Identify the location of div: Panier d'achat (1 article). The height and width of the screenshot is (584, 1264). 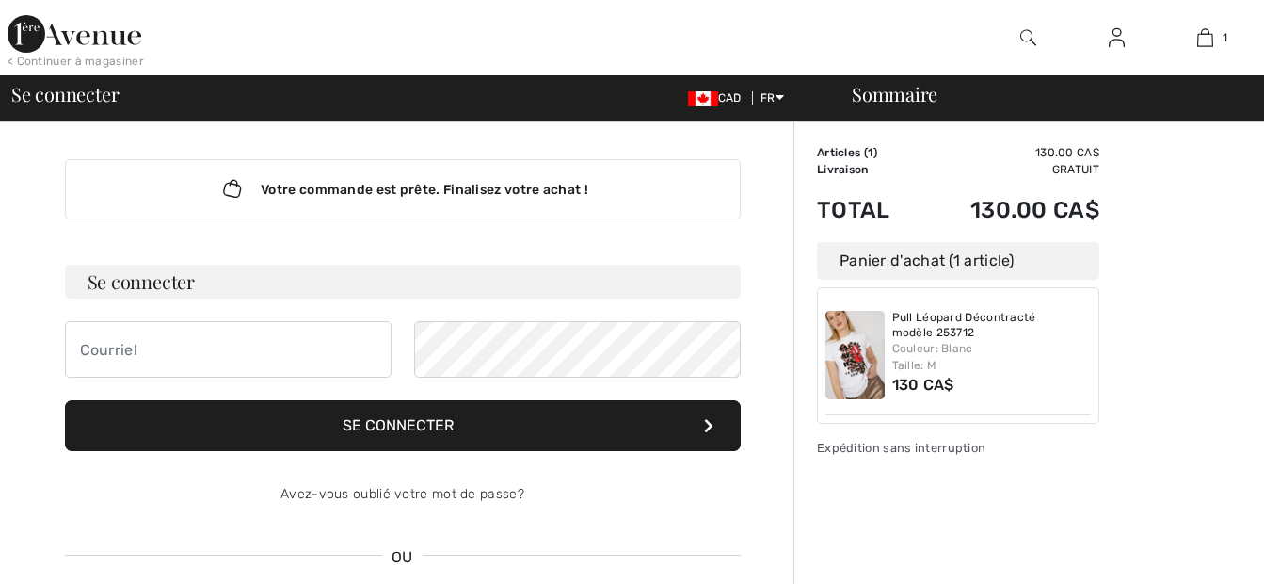
(958, 261).